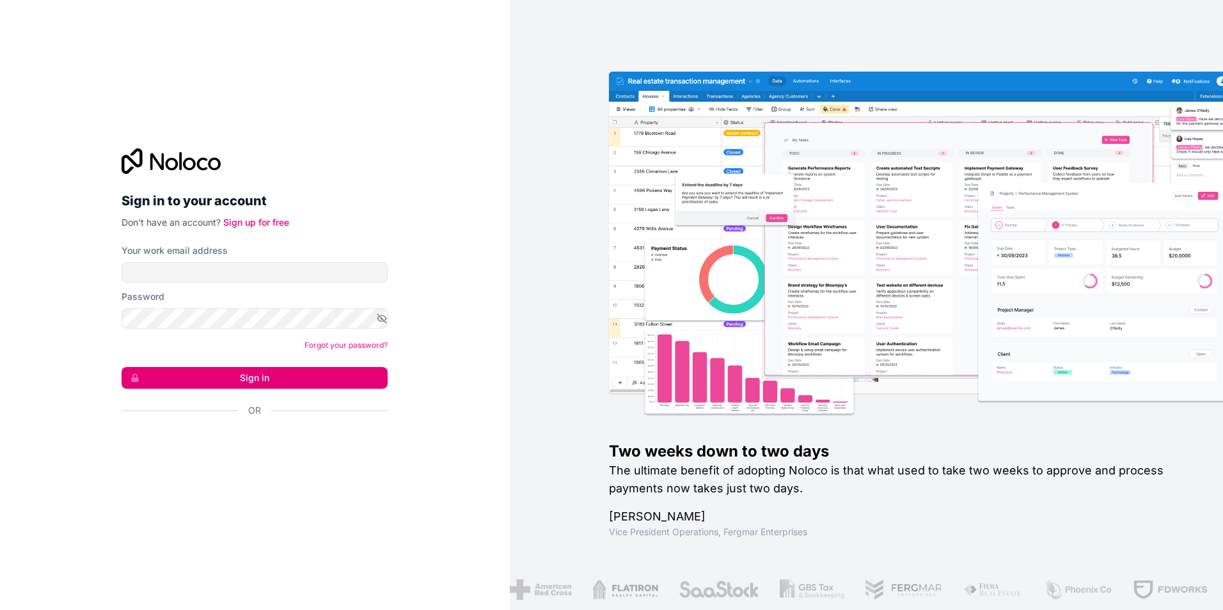 The width and height of the screenshot is (1223, 610). What do you see at coordinates (625, 590) in the screenshot?
I see `img: /assets/flatiron-C8eUkumj.png` at bounding box center [625, 590].